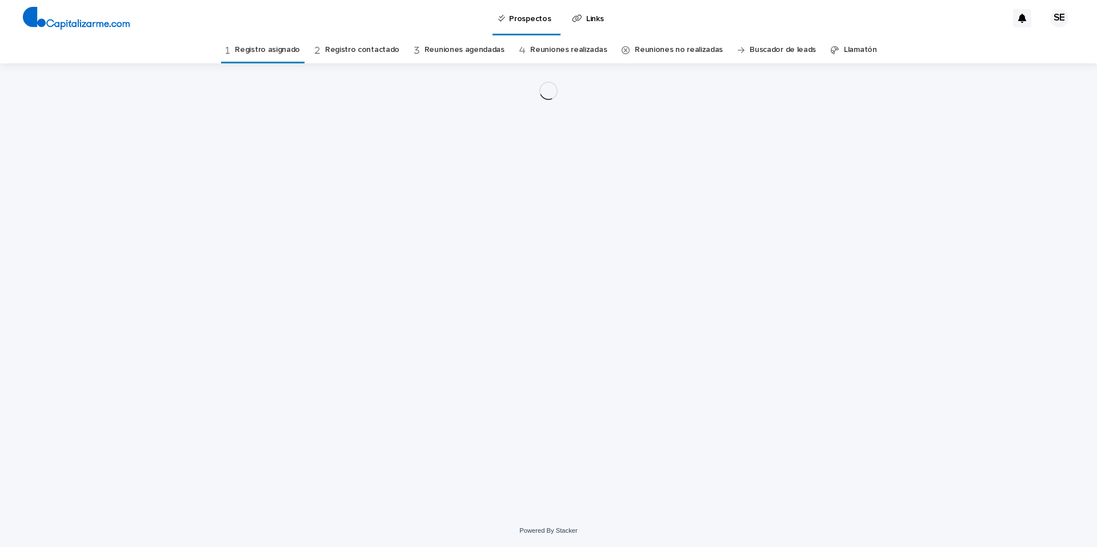 Image resolution: width=1097 pixels, height=547 pixels. I want to click on a: Registro asignado, so click(267, 50).